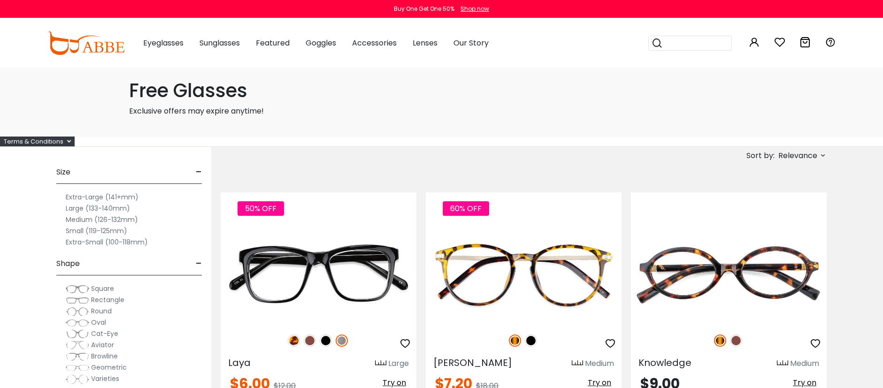 This screenshot has height=388, width=883. What do you see at coordinates (523, 275) in the screenshot?
I see `img: Tortoise Callie - Combination ,Universal Bridge Fit` at bounding box center [523, 275].